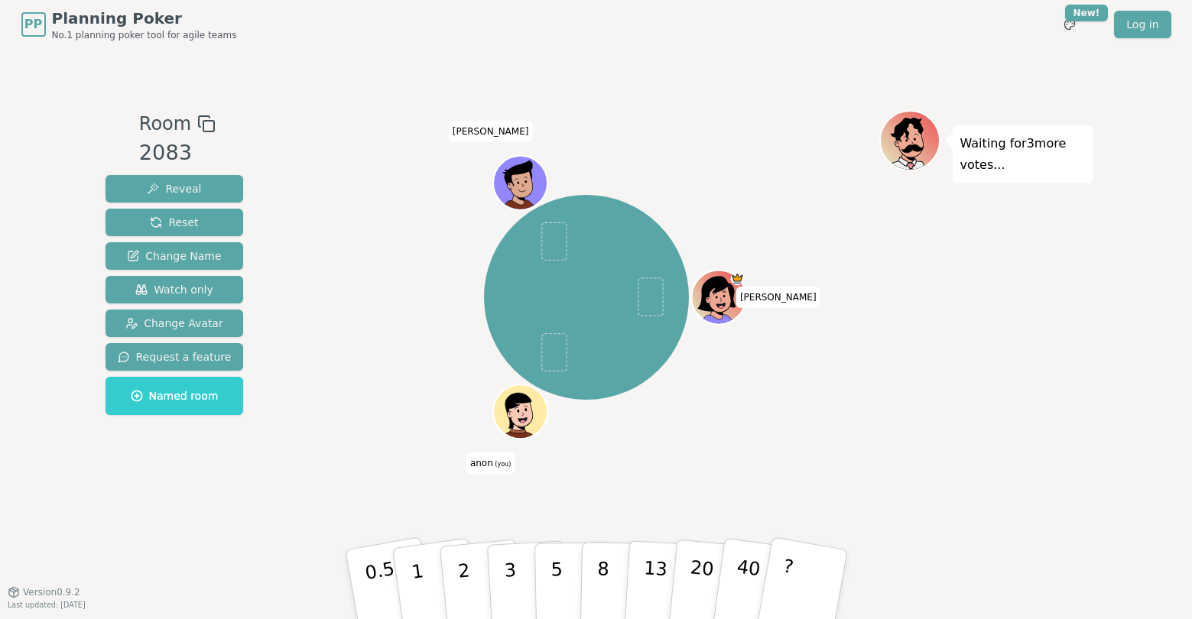  What do you see at coordinates (174, 256) in the screenshot?
I see `span: Change Name` at bounding box center [174, 256].